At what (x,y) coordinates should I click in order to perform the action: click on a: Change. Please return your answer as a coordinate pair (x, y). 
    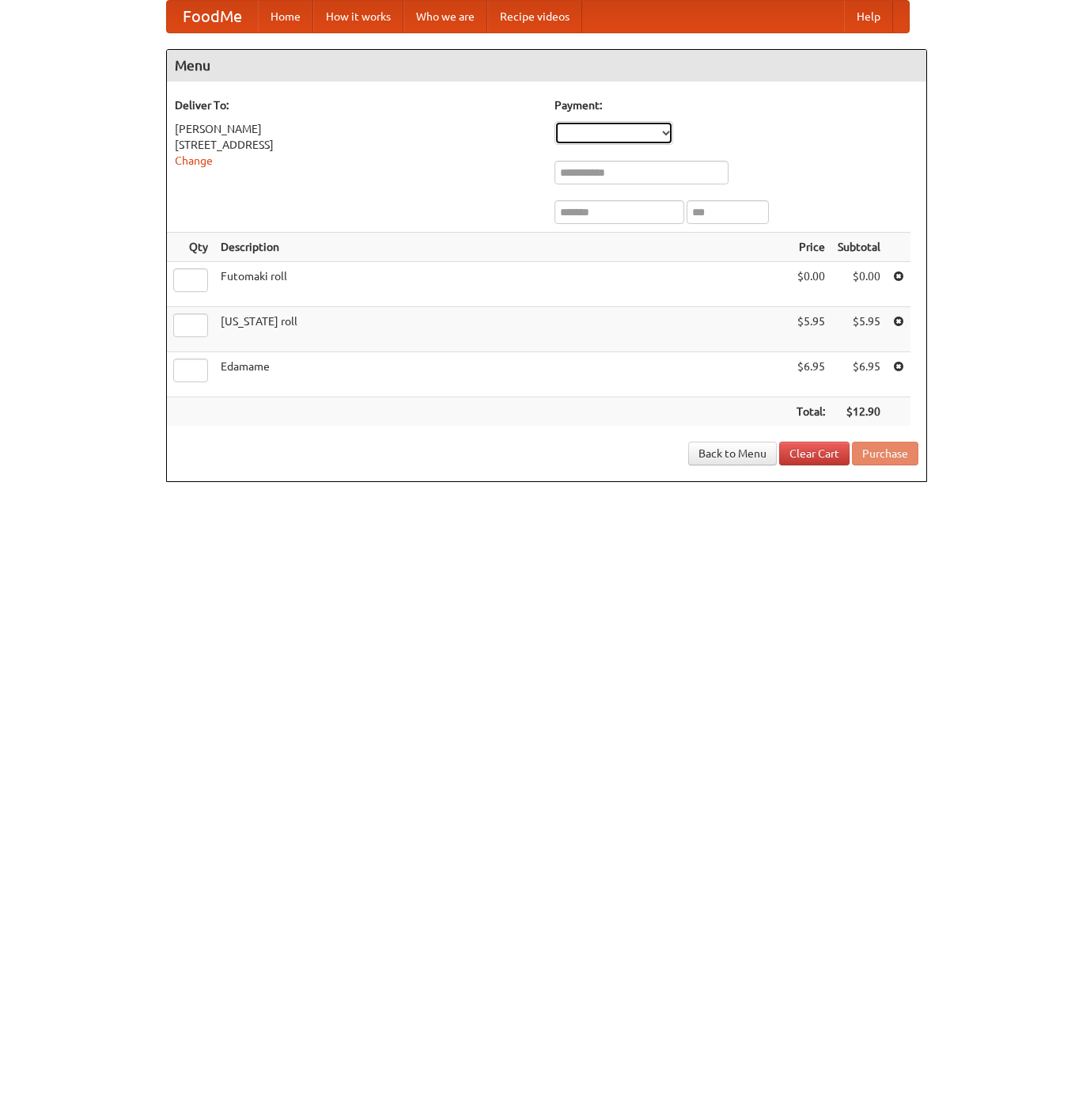
    Looking at the image, I should click on (194, 160).